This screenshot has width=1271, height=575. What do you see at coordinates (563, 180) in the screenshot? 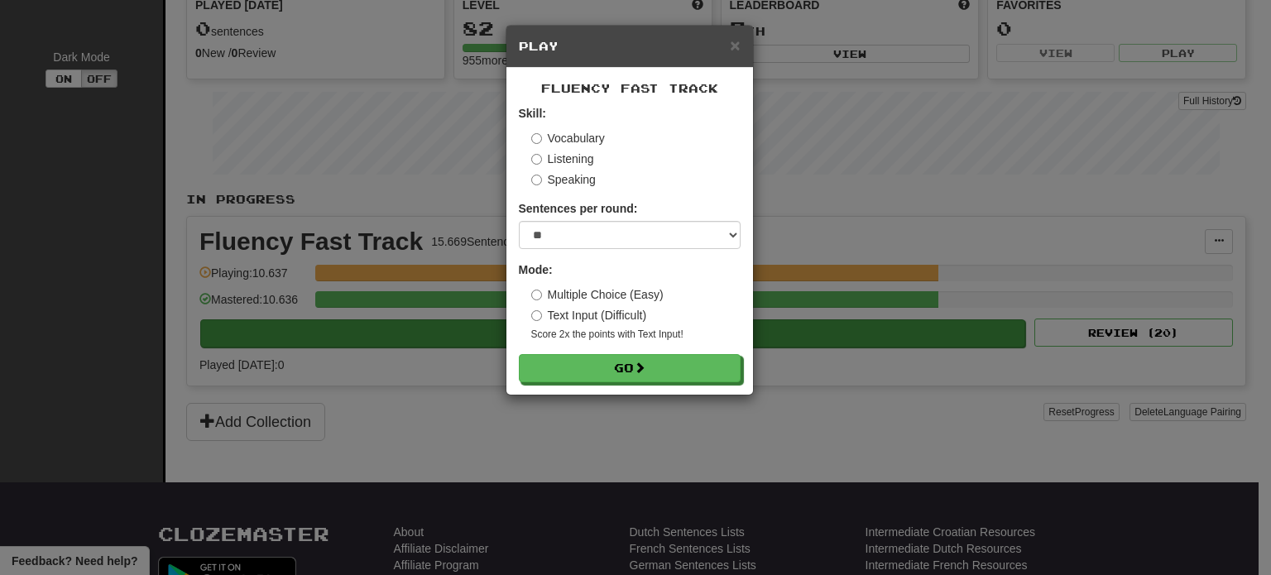
I see `label: Speaking` at bounding box center [563, 180].